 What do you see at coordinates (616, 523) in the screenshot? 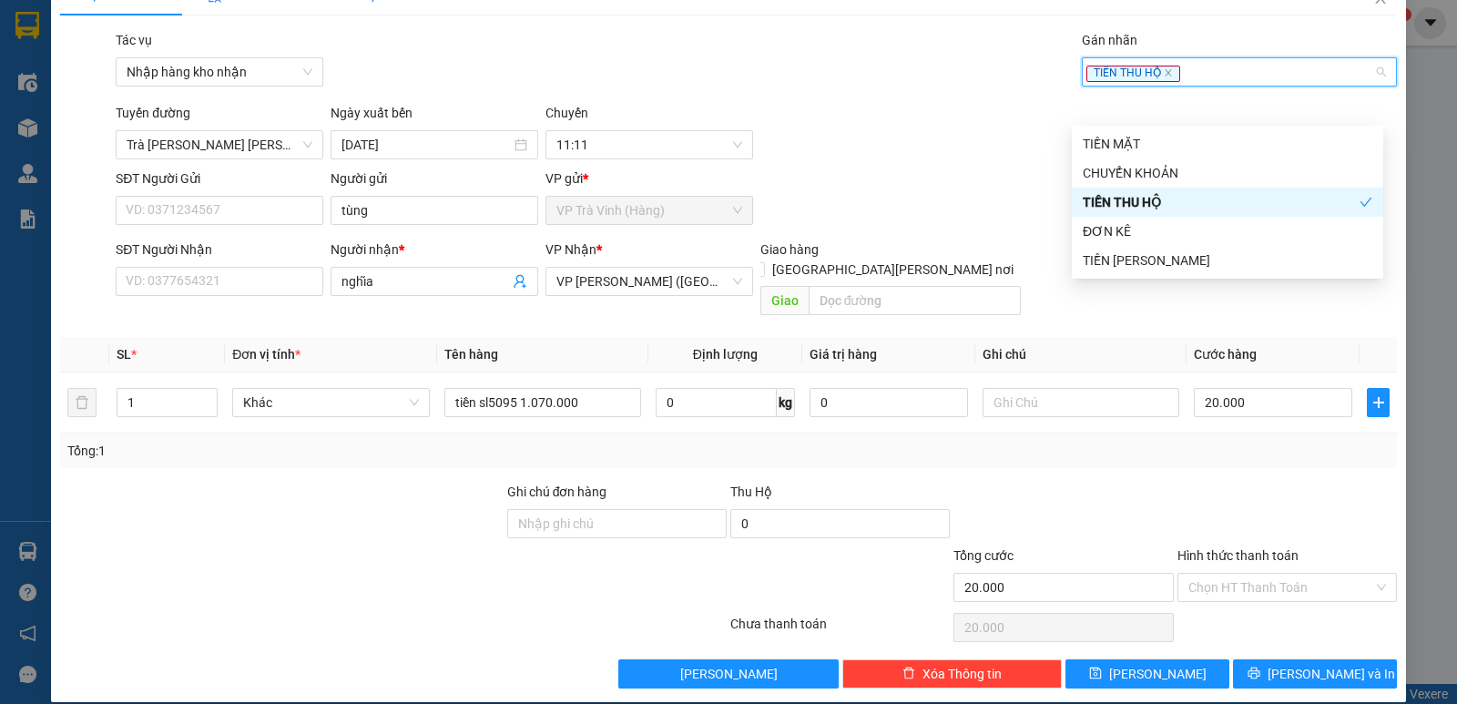
I see `input: Ghi chú đơn hàng` at bounding box center [616, 523].